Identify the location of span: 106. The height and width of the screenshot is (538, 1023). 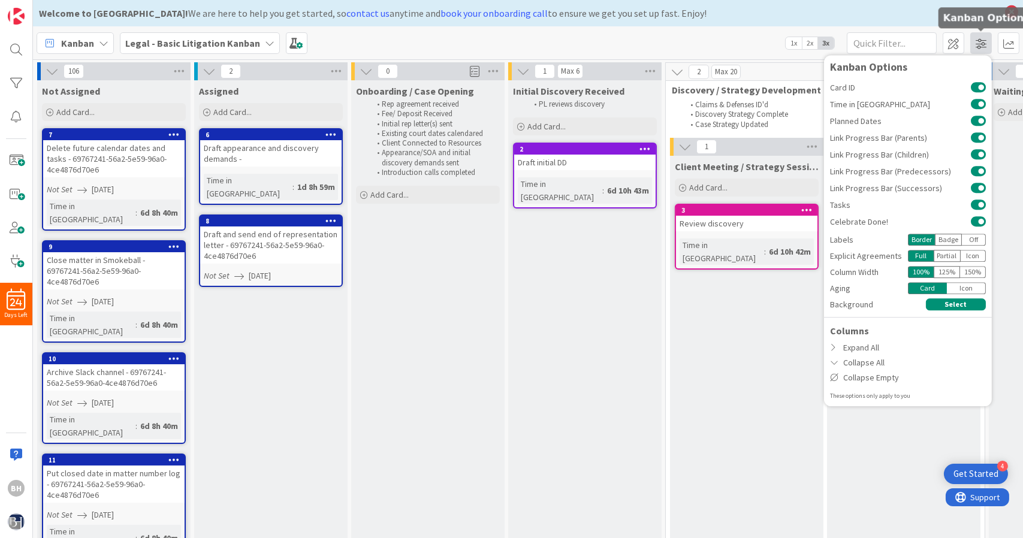
(74, 71).